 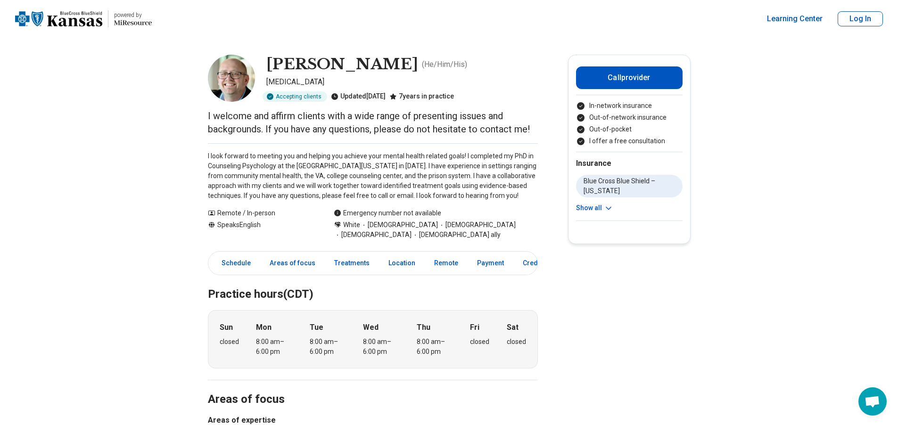 I want to click on a: Learning Center, so click(x=795, y=19).